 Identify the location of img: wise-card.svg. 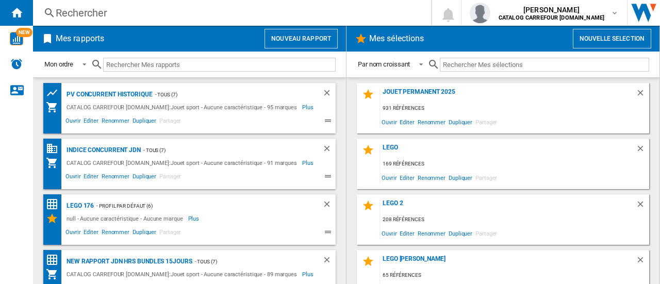
(16, 39).